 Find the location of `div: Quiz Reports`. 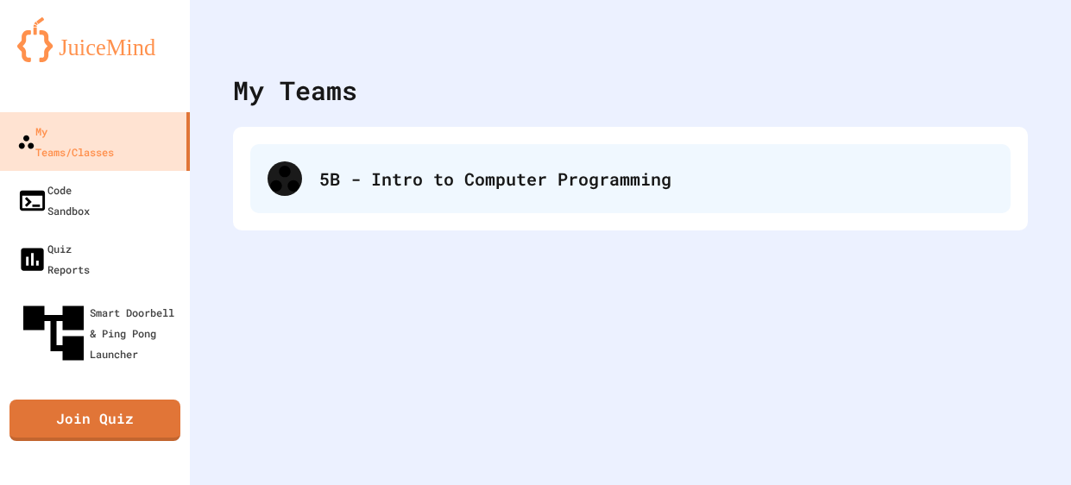

div: Quiz Reports is located at coordinates (53, 259).